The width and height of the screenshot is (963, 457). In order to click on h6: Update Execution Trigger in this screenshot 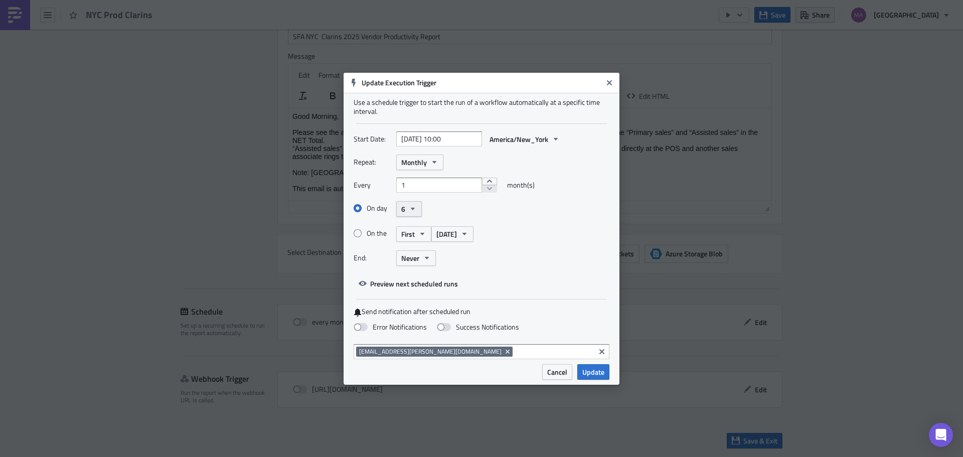, I will do `click(482, 83)`.